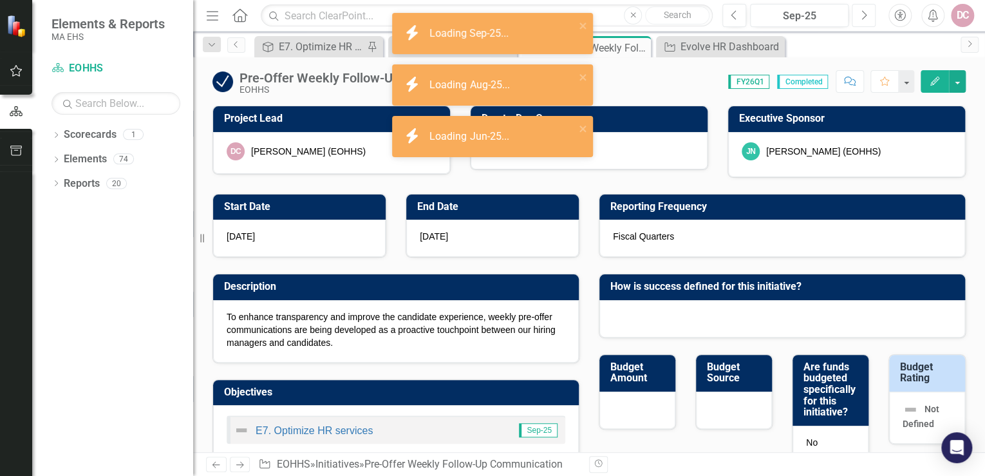  What do you see at coordinates (471, 33) in the screenshot?
I see `div: Loading Sep-25...` at bounding box center [471, 33].